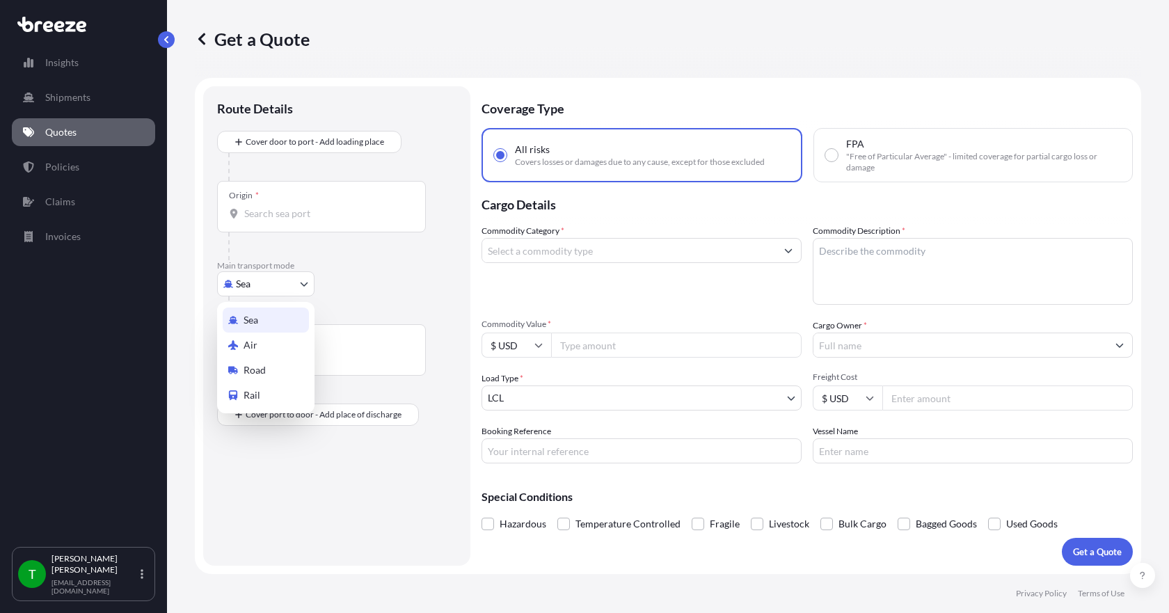 Image resolution: width=1169 pixels, height=613 pixels. What do you see at coordinates (251, 345) in the screenshot?
I see `span: Air` at bounding box center [251, 345].